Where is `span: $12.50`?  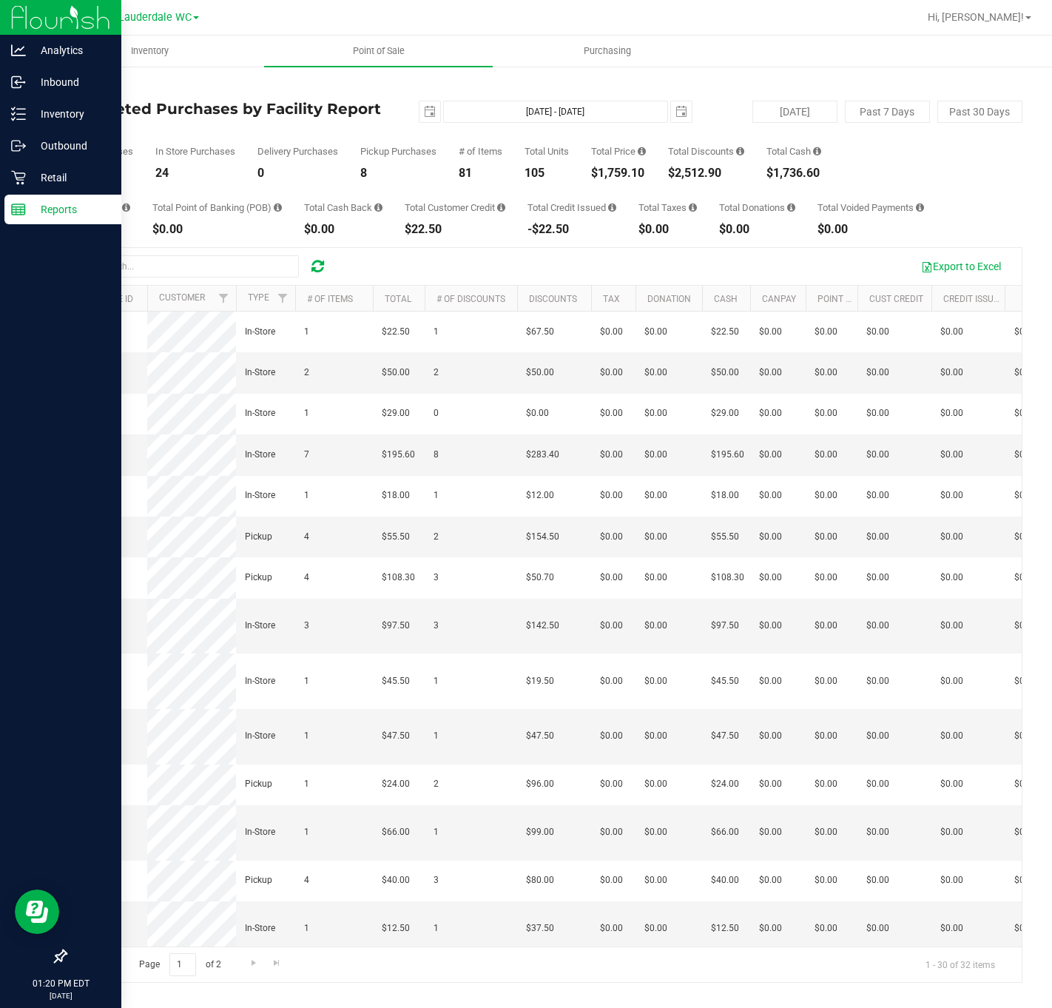
span: $12.50 is located at coordinates (725, 928).